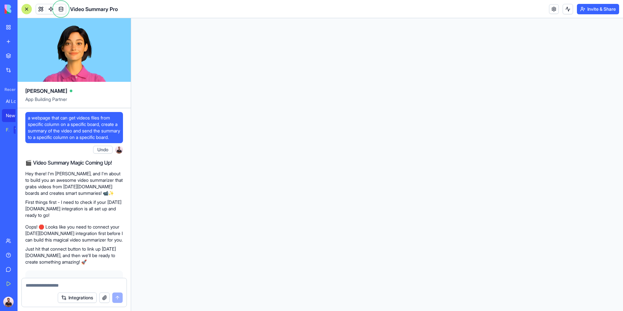  What do you see at coordinates (74, 163) in the screenshot?
I see `h2: 🎬 Video Summary Magic Coming Up!` at bounding box center [74, 163].